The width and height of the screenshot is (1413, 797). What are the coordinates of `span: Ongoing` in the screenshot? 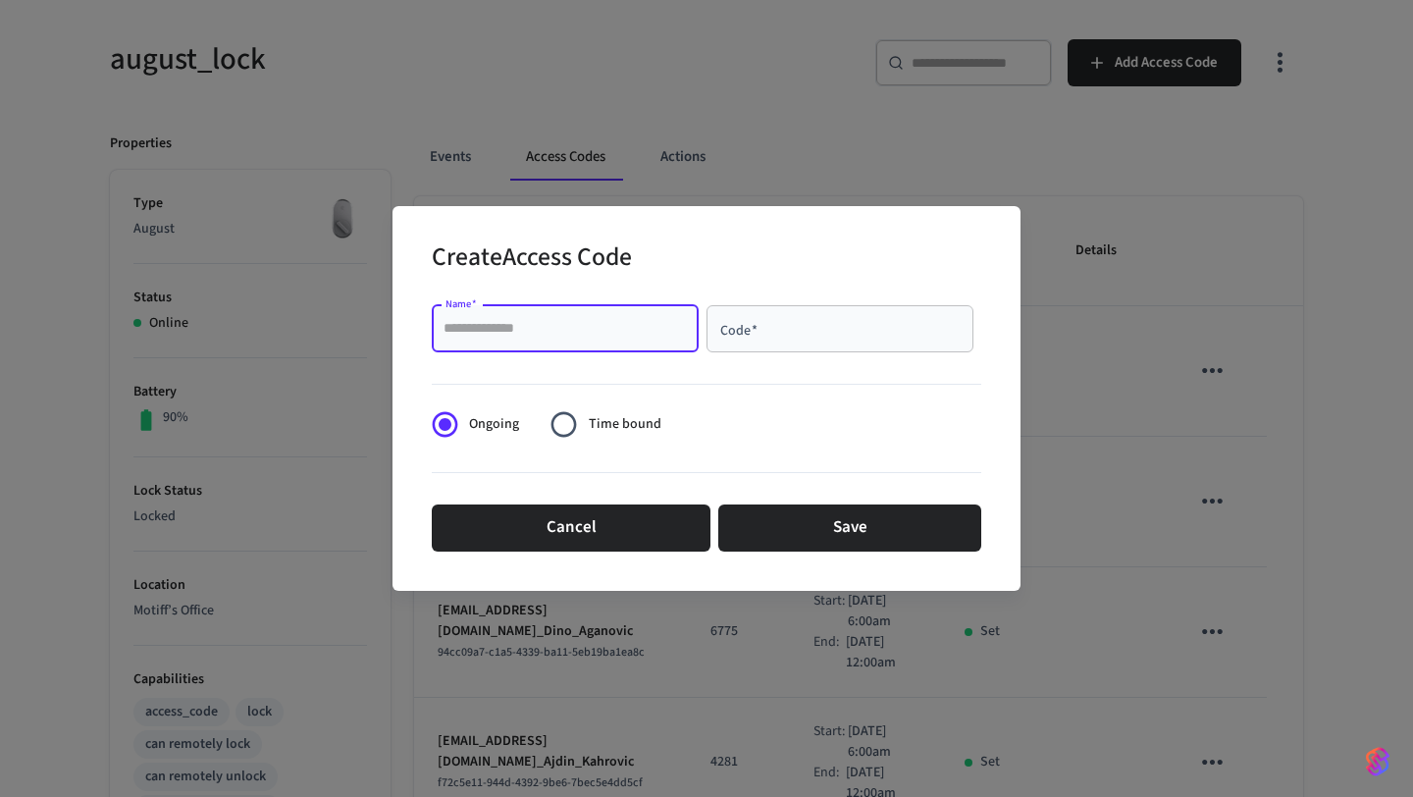 It's located at (494, 424).